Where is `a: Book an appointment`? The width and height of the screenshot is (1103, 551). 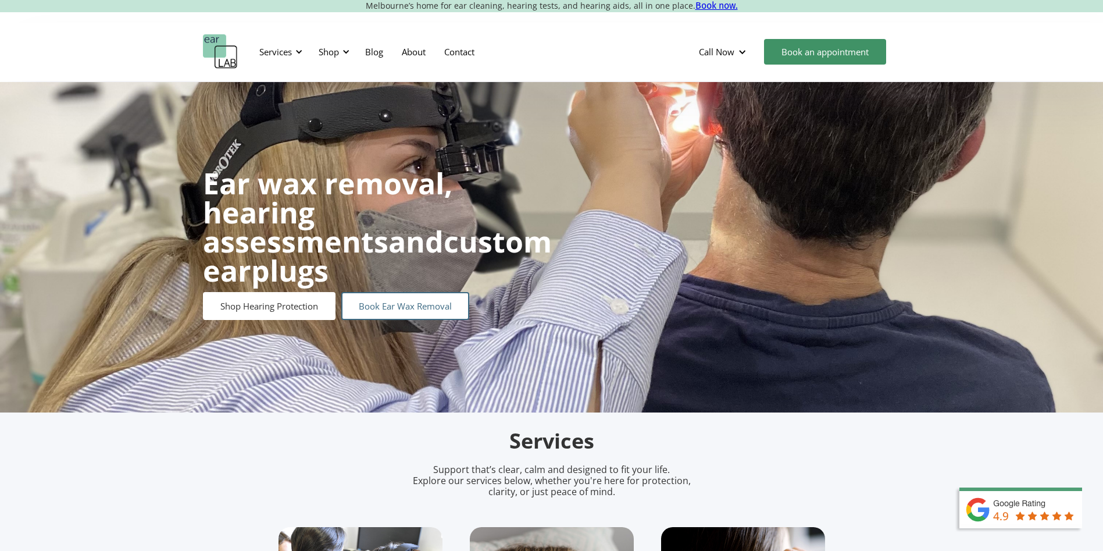 a: Book an appointment is located at coordinates (825, 52).